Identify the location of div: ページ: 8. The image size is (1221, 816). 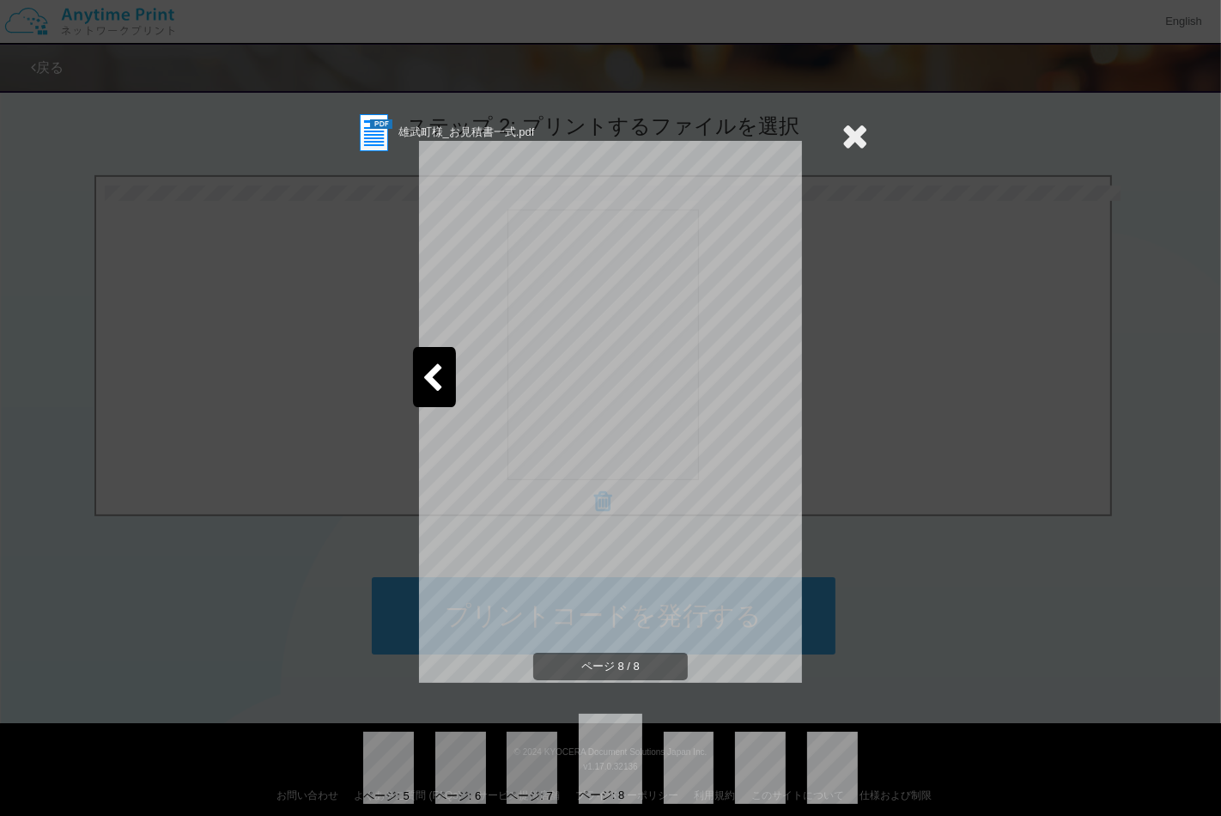
(601, 795).